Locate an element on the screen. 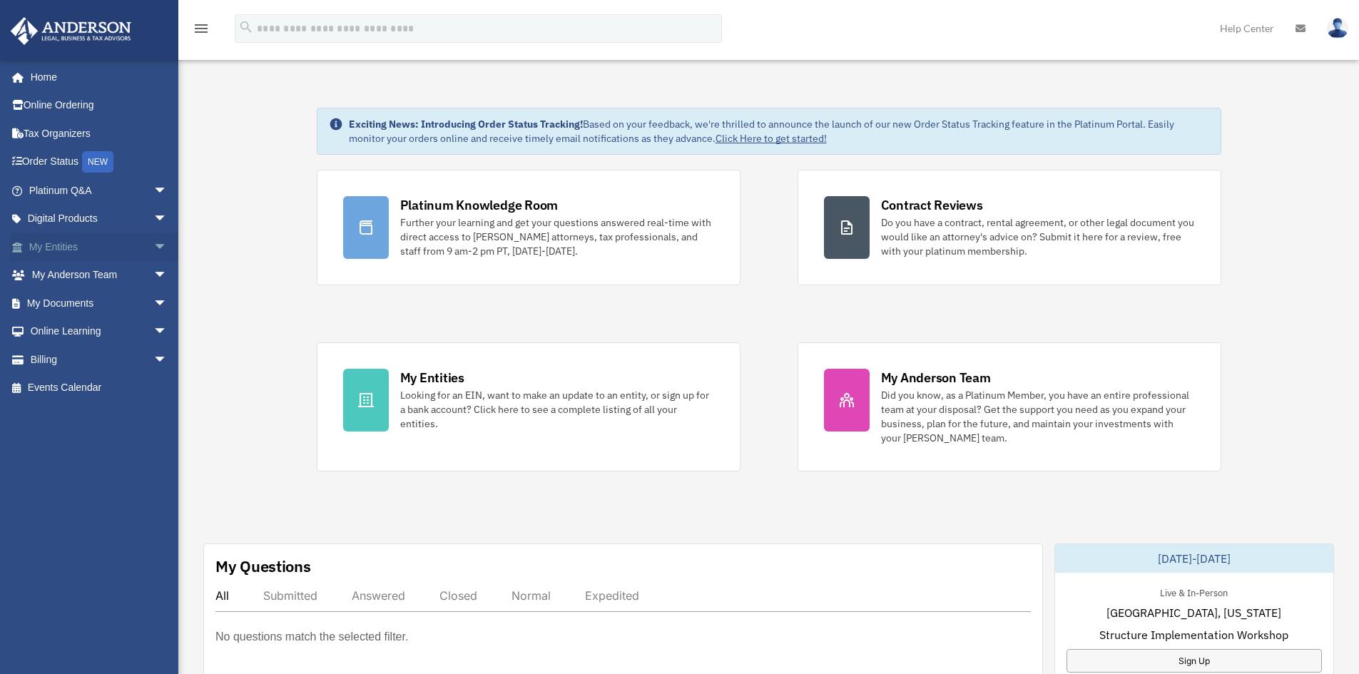  a: Online Ordering is located at coordinates (99, 106).